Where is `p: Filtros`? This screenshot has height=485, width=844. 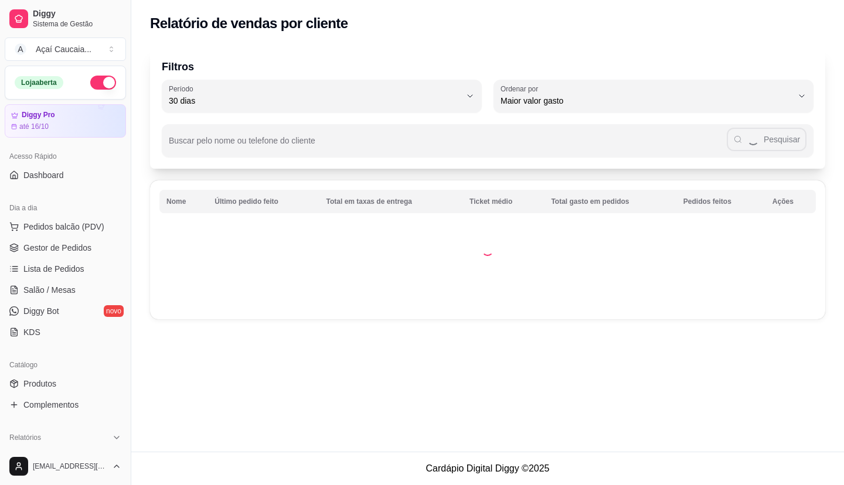
p: Filtros is located at coordinates (488, 67).